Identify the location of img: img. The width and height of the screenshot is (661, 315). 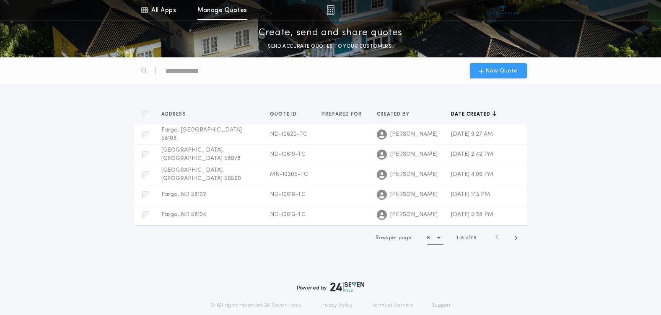
(330, 10).